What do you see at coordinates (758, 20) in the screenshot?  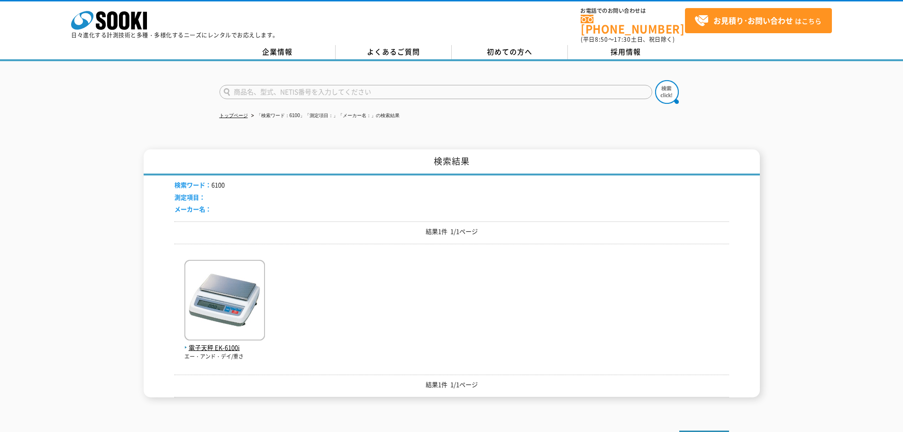 I see `a: お見積り･お問い合わせはこちら` at bounding box center [758, 20].